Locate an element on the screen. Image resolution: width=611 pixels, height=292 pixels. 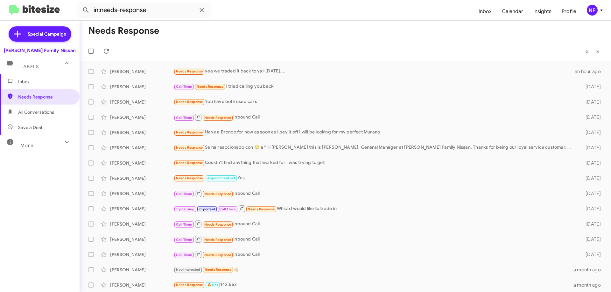
span: Profile is located at coordinates (569, 11).